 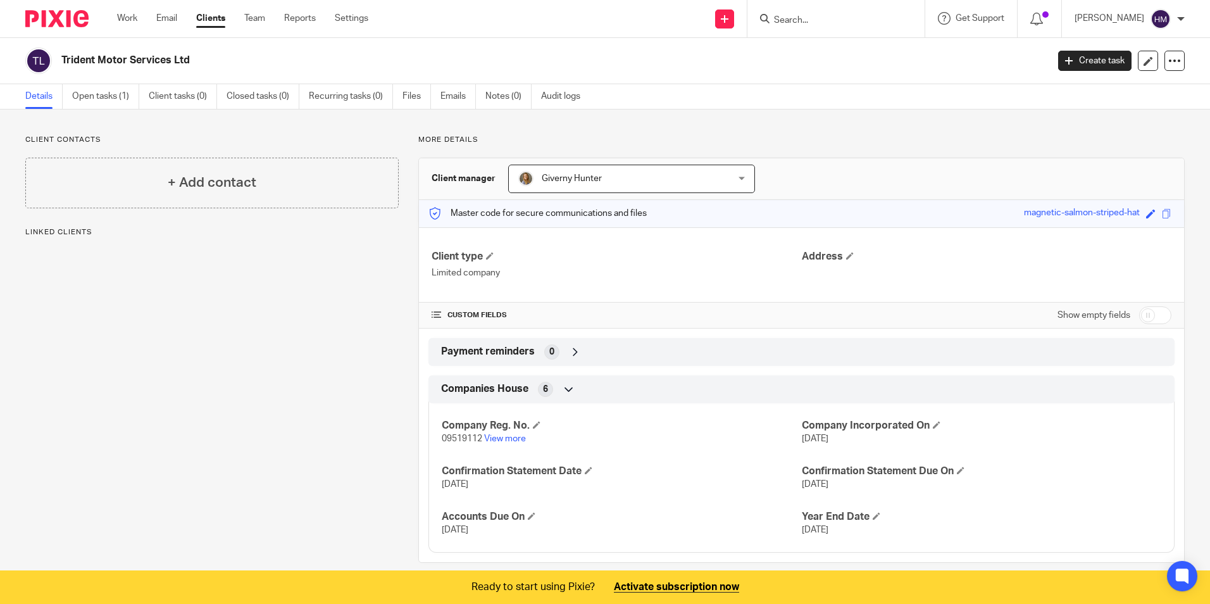 What do you see at coordinates (485, 389) in the screenshot?
I see `span: Companies House` at bounding box center [485, 389].